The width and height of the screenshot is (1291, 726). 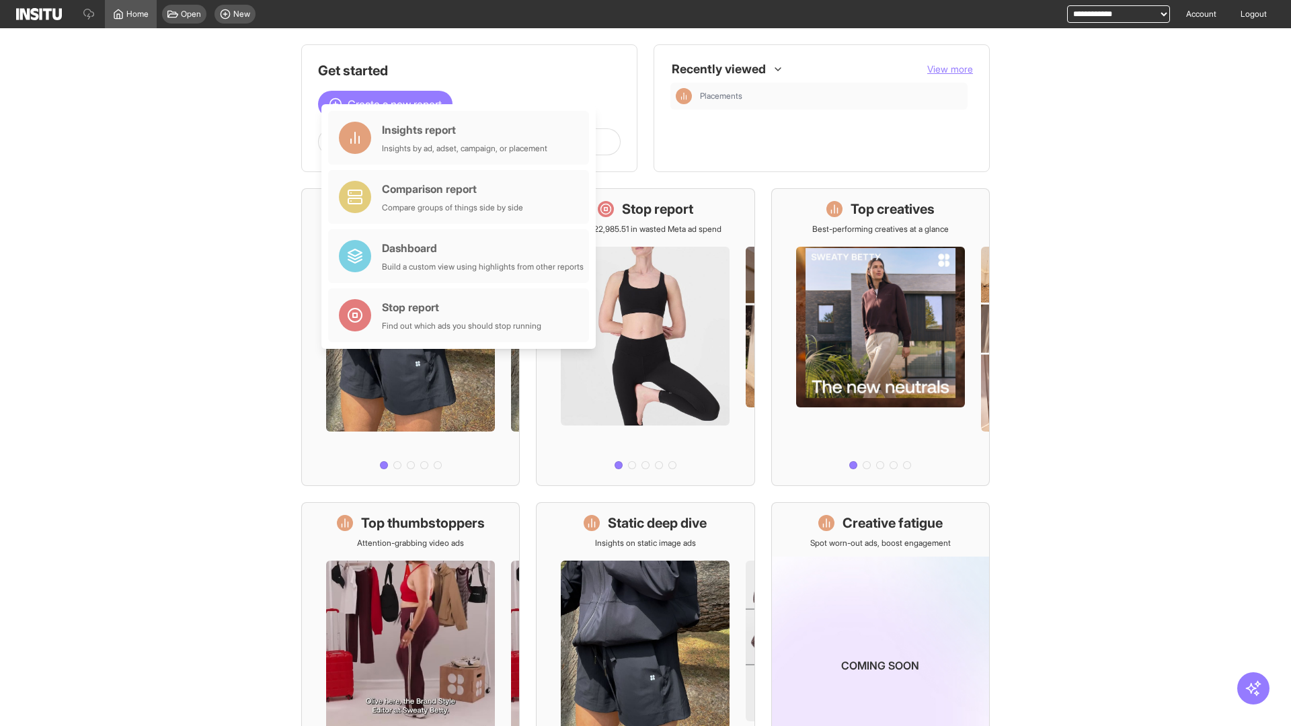 What do you see at coordinates (39, 14) in the screenshot?
I see `img: Logo` at bounding box center [39, 14].